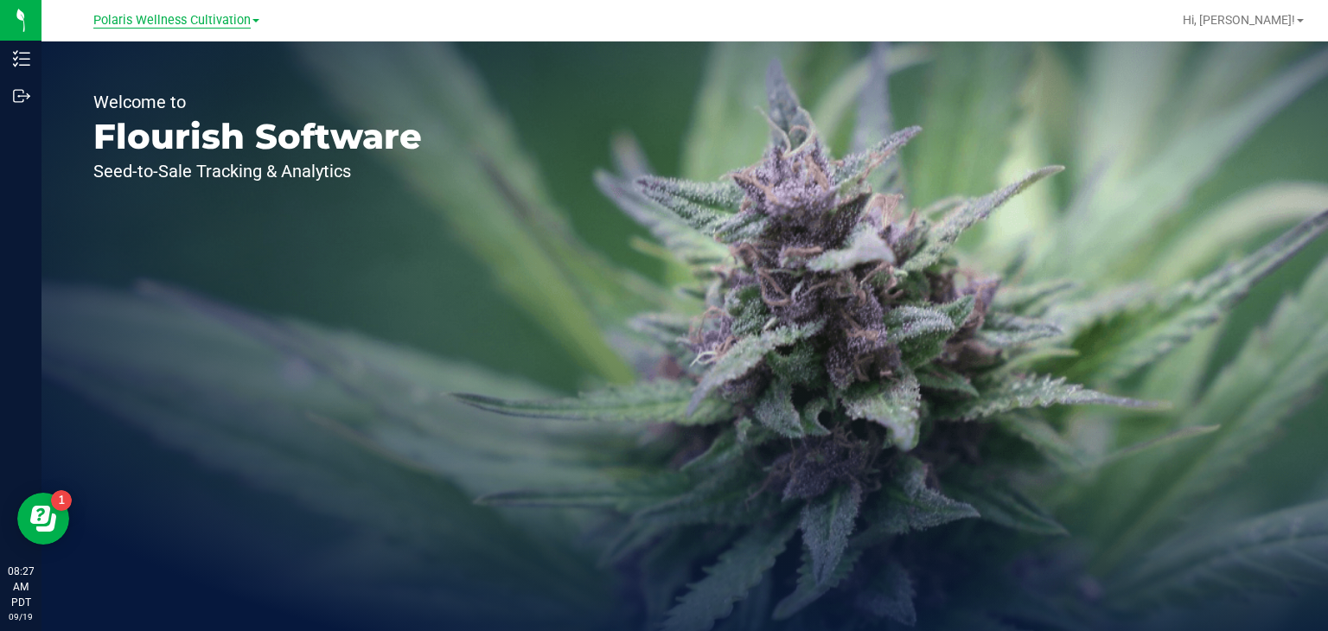 Image resolution: width=1328 pixels, height=631 pixels. I want to click on inline-svg: Outbound, so click(22, 96).